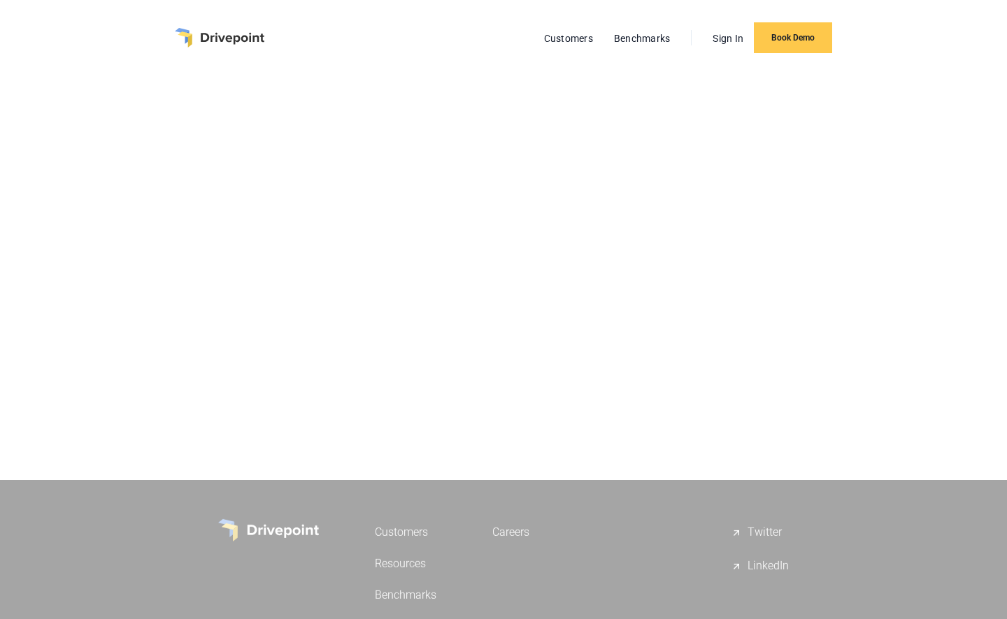 The height and width of the screenshot is (619, 1007). Describe the element at coordinates (764, 533) in the screenshot. I see `div: Twitter` at that location.